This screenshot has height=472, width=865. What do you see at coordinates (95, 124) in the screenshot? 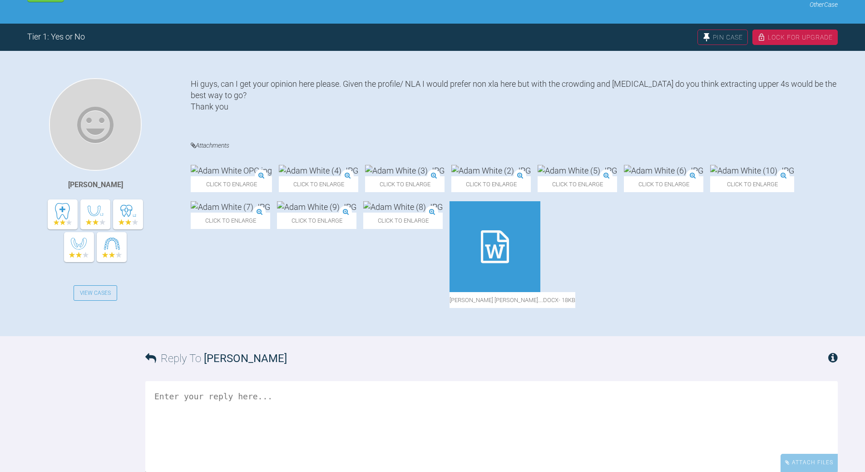
I see `img: Tom Crotty` at bounding box center [95, 124].